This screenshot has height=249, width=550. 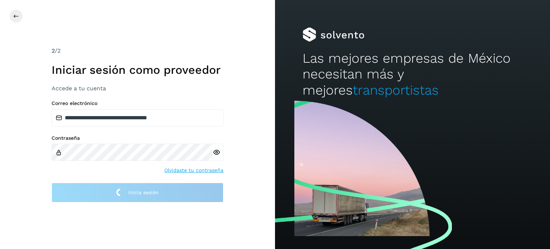 I want to click on a: Olvidaste tu contraseña, so click(x=194, y=170).